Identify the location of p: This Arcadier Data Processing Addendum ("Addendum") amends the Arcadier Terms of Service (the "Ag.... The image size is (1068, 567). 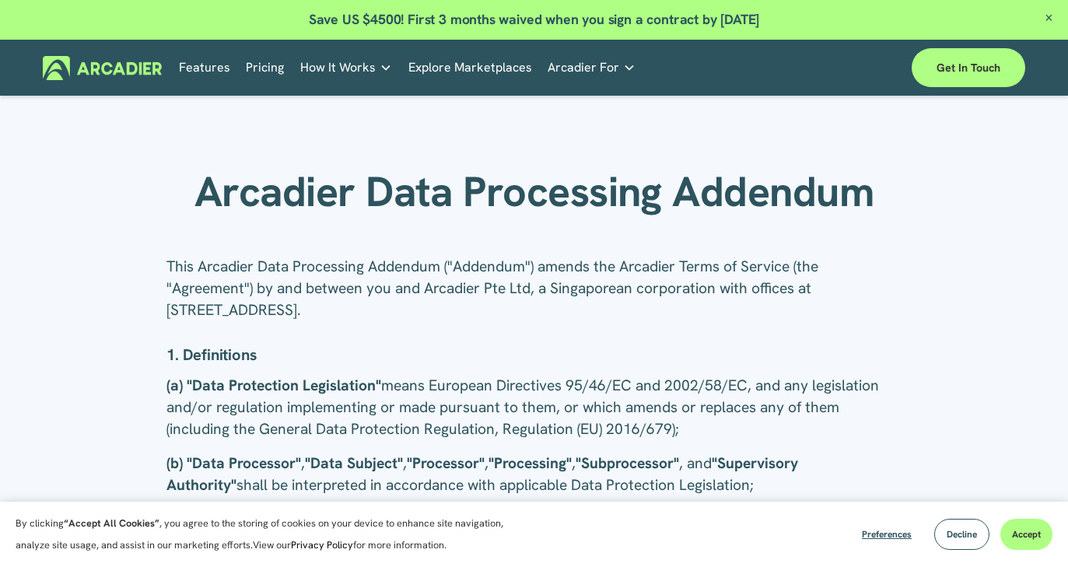
(533, 289).